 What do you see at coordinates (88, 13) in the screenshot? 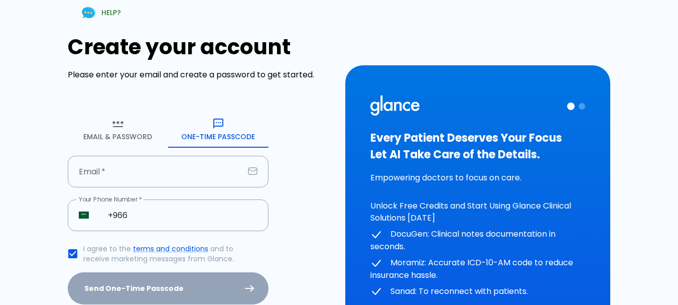
I see `img: Chat Support` at bounding box center [88, 13].